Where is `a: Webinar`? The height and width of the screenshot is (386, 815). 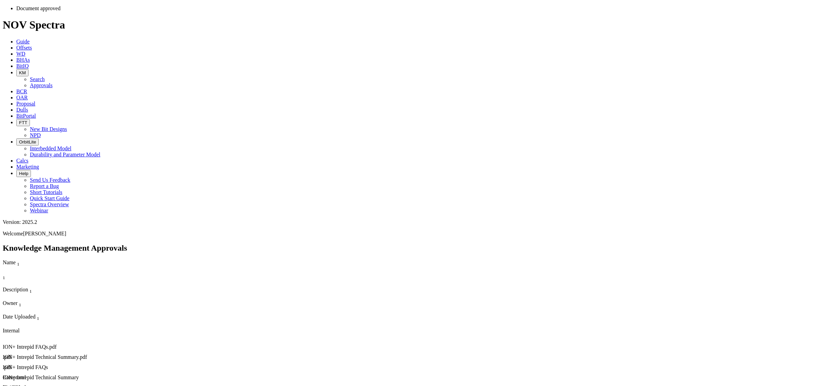 a: Webinar is located at coordinates (39, 210).